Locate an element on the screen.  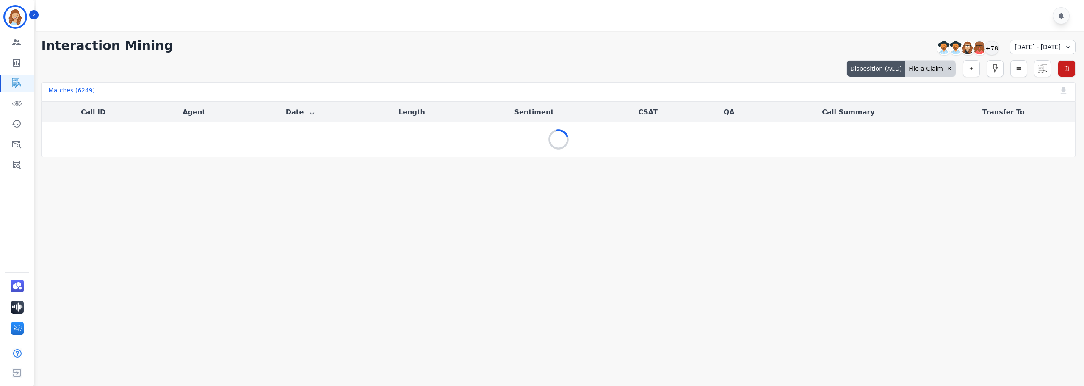
button: Transfer To is located at coordinates (1004, 112).